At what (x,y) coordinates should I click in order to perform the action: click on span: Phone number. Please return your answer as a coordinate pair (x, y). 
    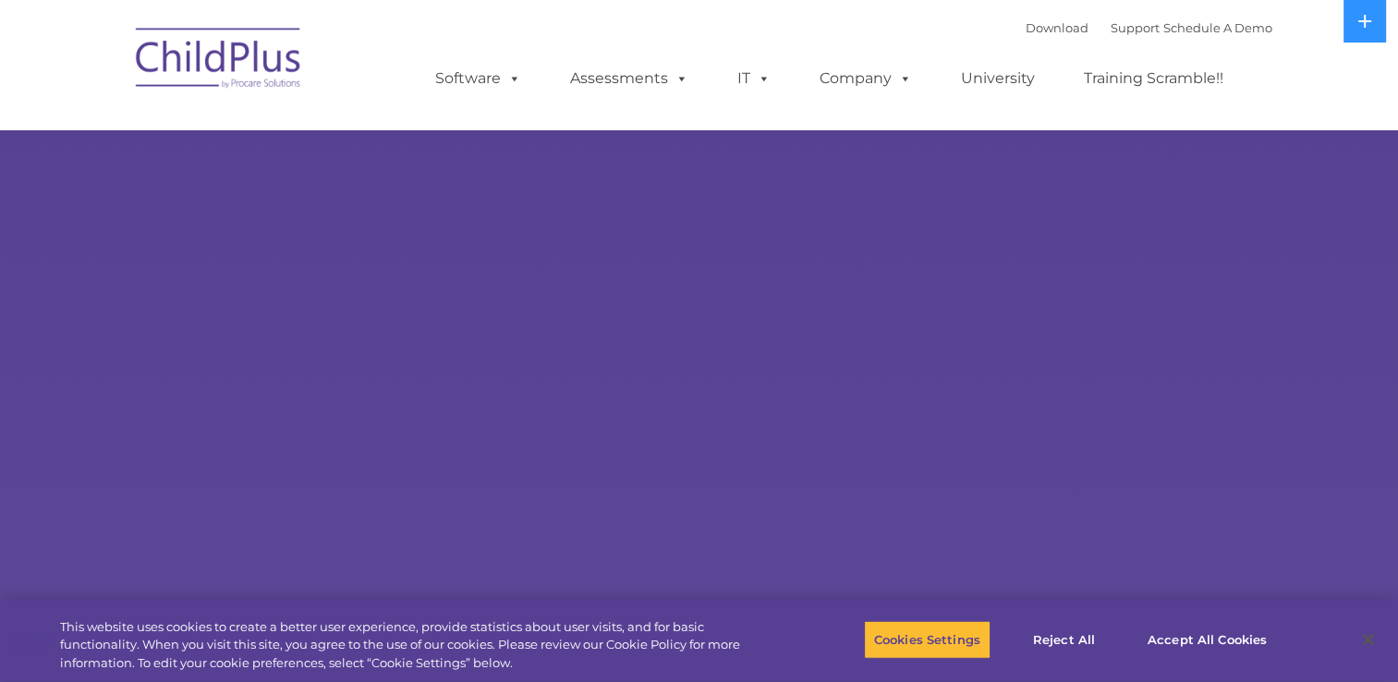
    Looking at the image, I should click on (296, 204).